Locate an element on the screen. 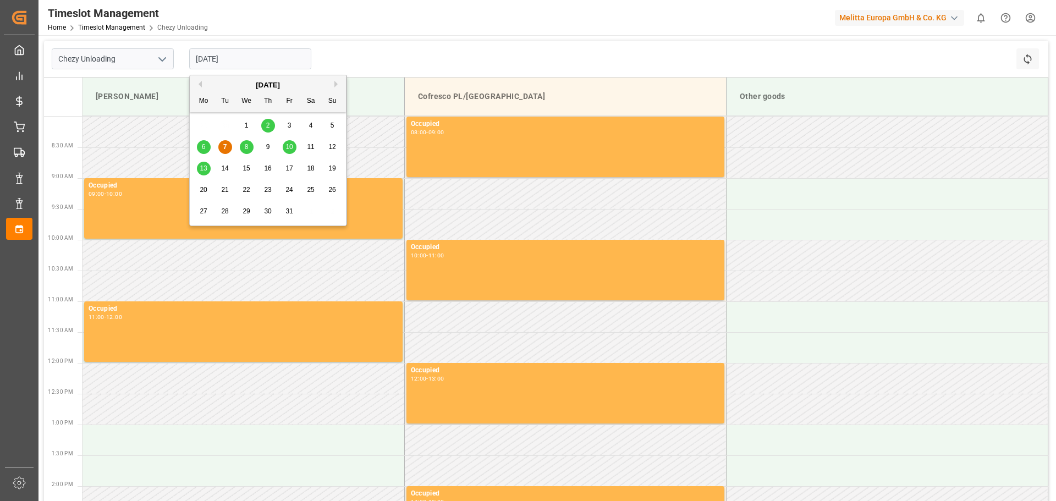 This screenshot has width=1056, height=501. input: DD.MM.YYYY is located at coordinates (250, 59).